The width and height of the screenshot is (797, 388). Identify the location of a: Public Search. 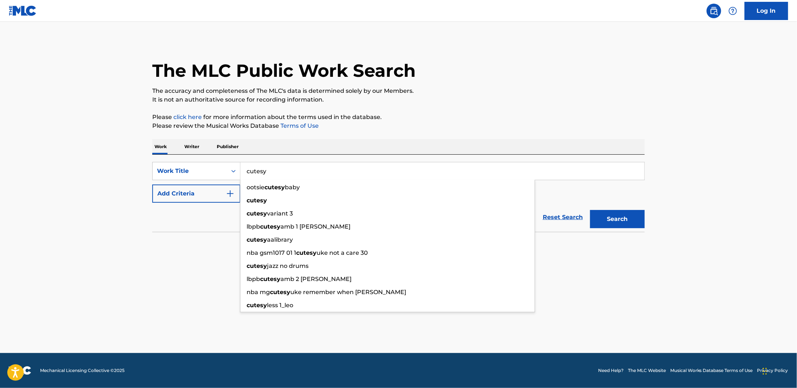
(714, 11).